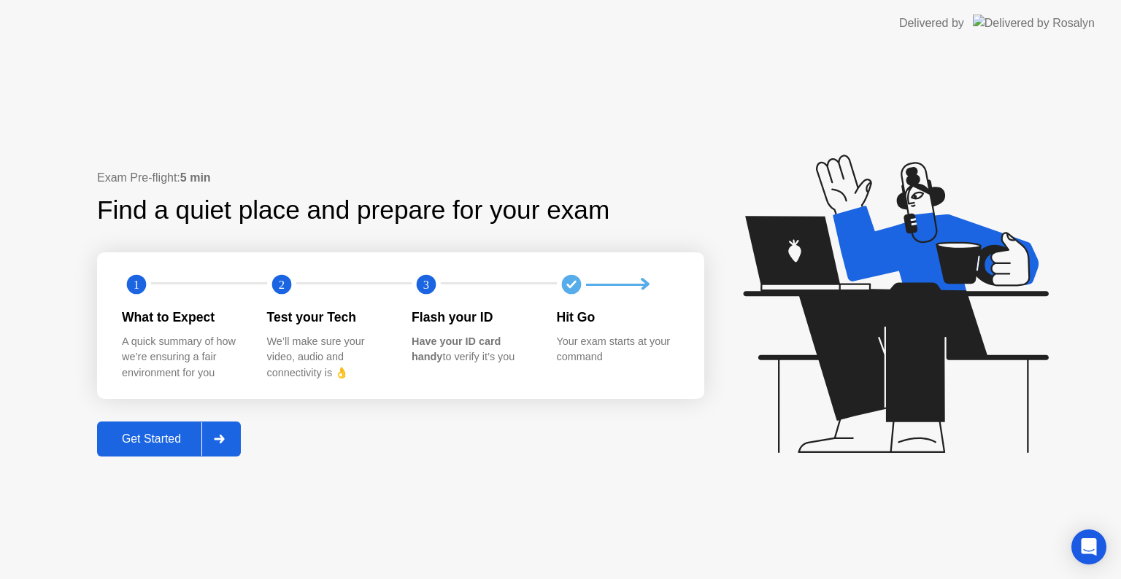  Describe the element at coordinates (151, 439) in the screenshot. I see `div: Get Started` at that location.